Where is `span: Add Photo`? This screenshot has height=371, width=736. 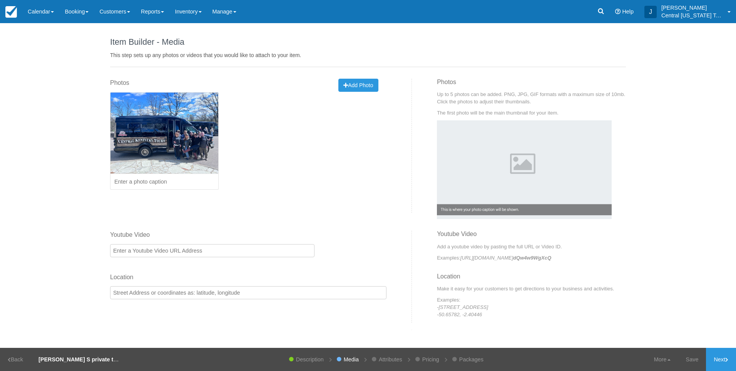 span: Add Photo is located at coordinates (358, 85).